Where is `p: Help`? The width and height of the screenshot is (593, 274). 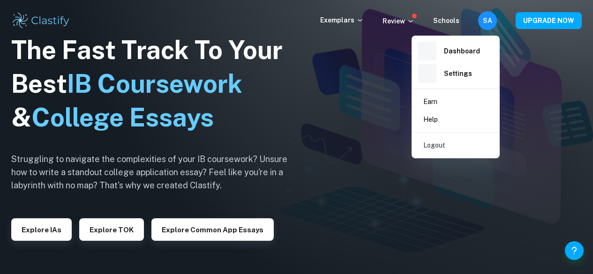 p: Help is located at coordinates (430, 120).